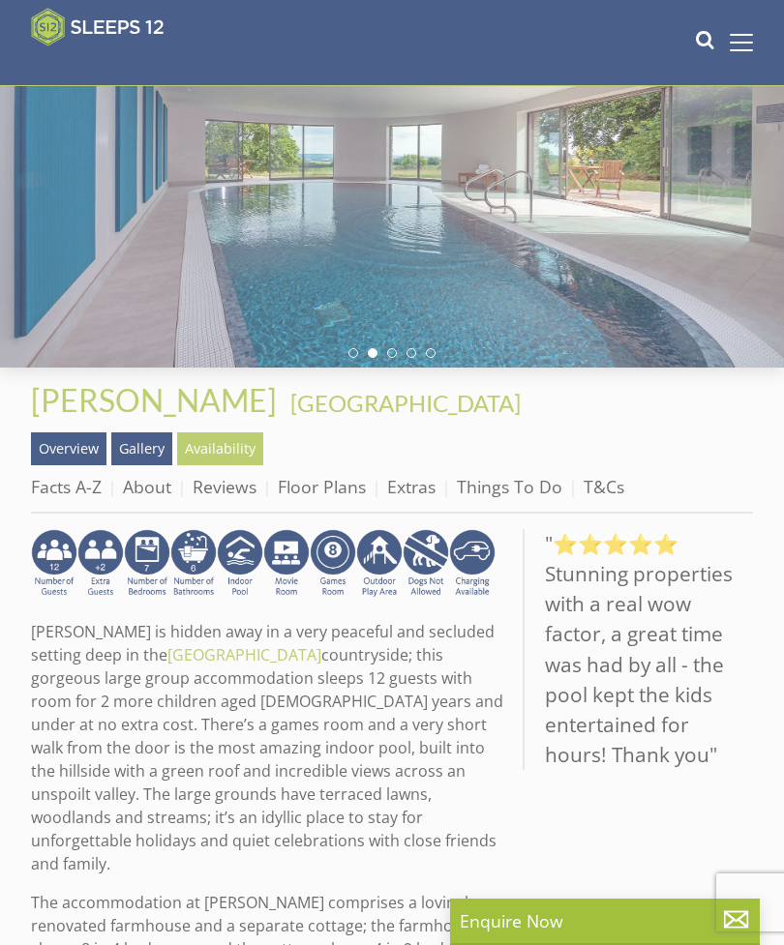  Describe the element at coordinates (98, 27) in the screenshot. I see `img: Sleeps 12` at that location.